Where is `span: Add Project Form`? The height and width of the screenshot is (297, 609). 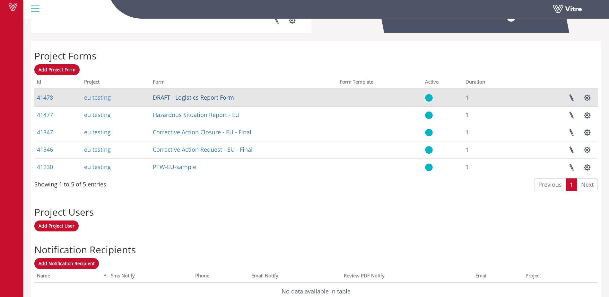 span: Add Project Form is located at coordinates (57, 69).